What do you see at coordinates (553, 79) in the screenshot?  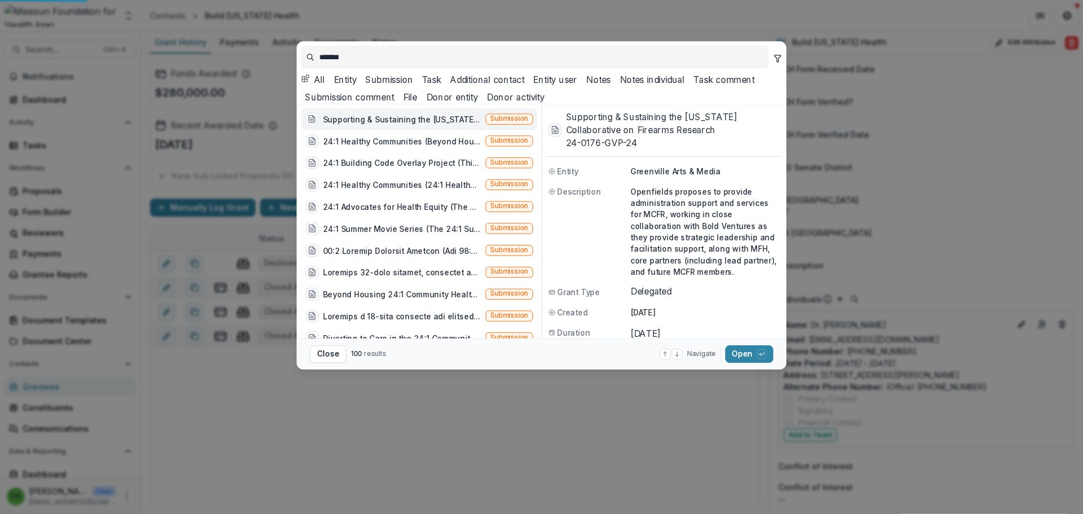 I see `button: Entity user` at bounding box center [553, 79].